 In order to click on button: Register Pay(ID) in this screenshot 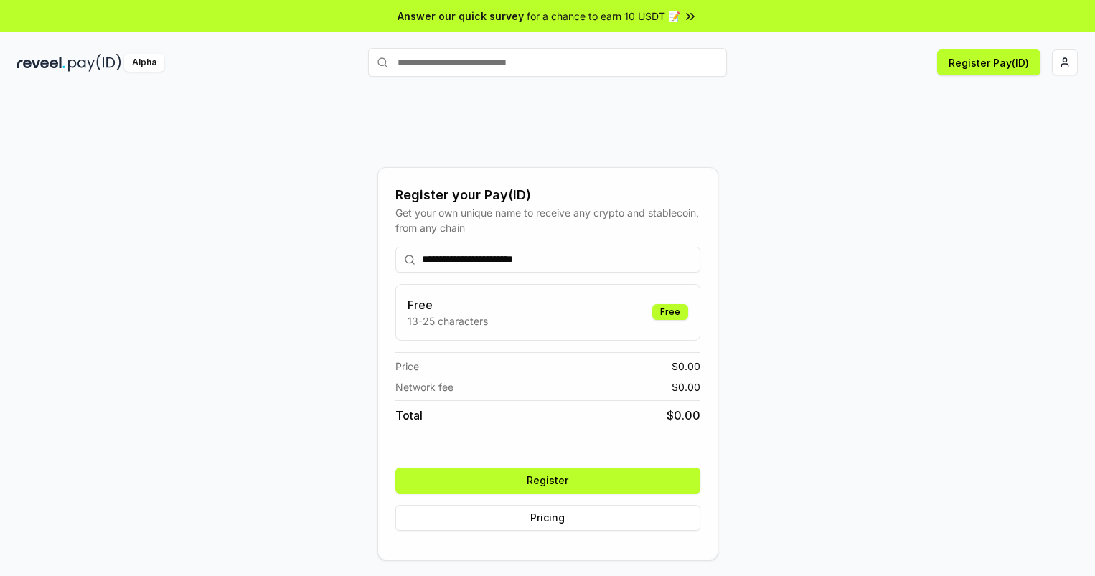, I will do `click(989, 62)`.